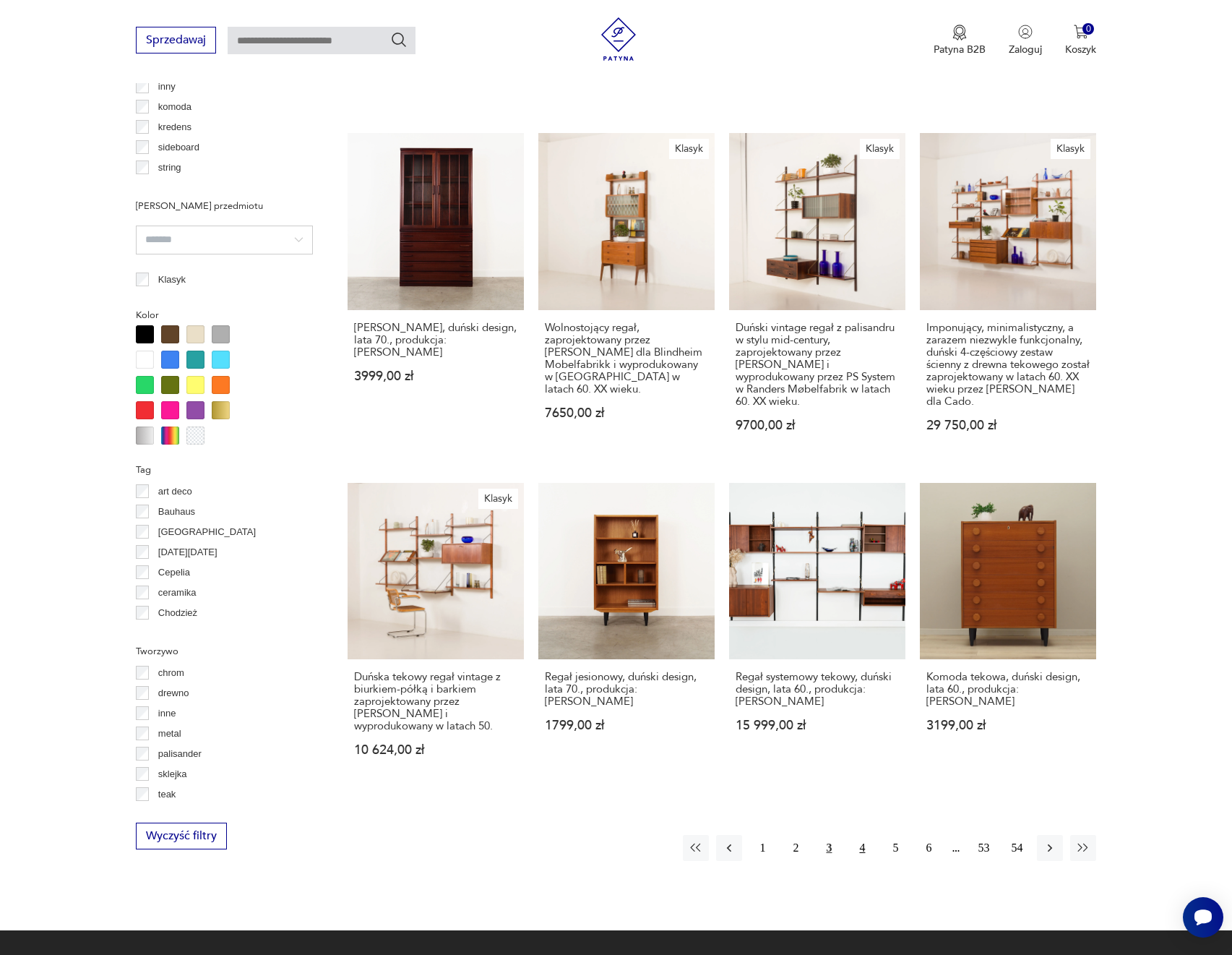  I want to click on p: 29 750,00 zł, so click(1008, 425).